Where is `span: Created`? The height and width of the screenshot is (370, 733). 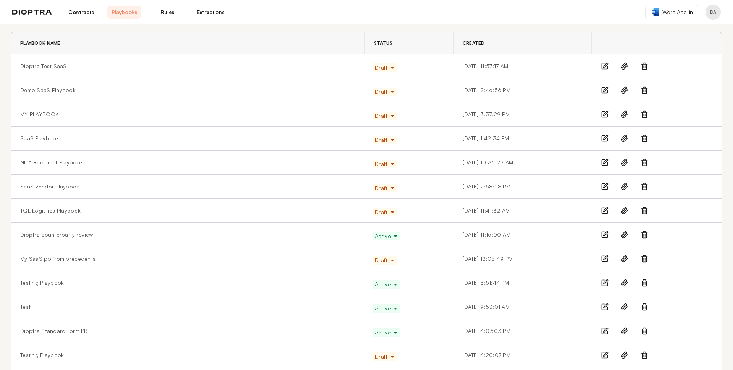
span: Created is located at coordinates (474, 43).